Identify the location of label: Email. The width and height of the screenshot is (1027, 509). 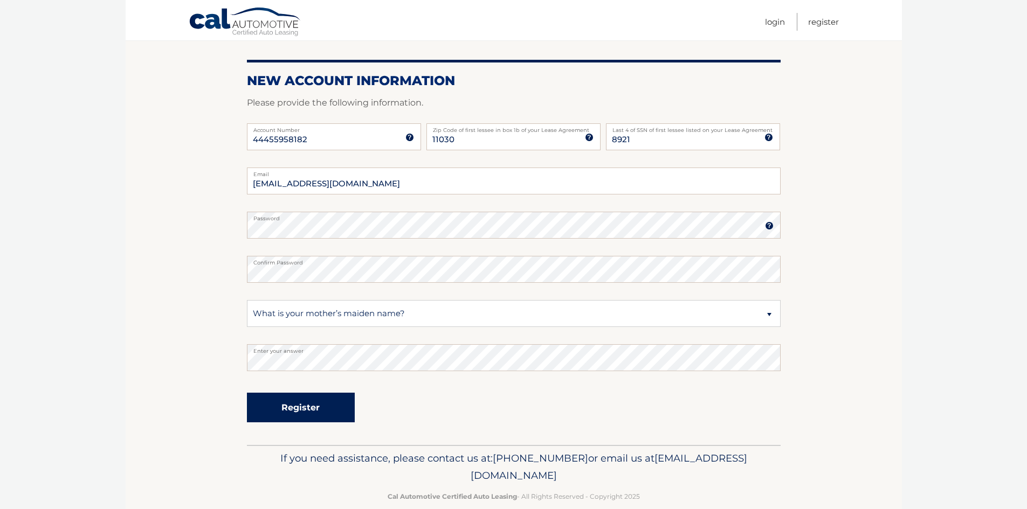
(514, 172).